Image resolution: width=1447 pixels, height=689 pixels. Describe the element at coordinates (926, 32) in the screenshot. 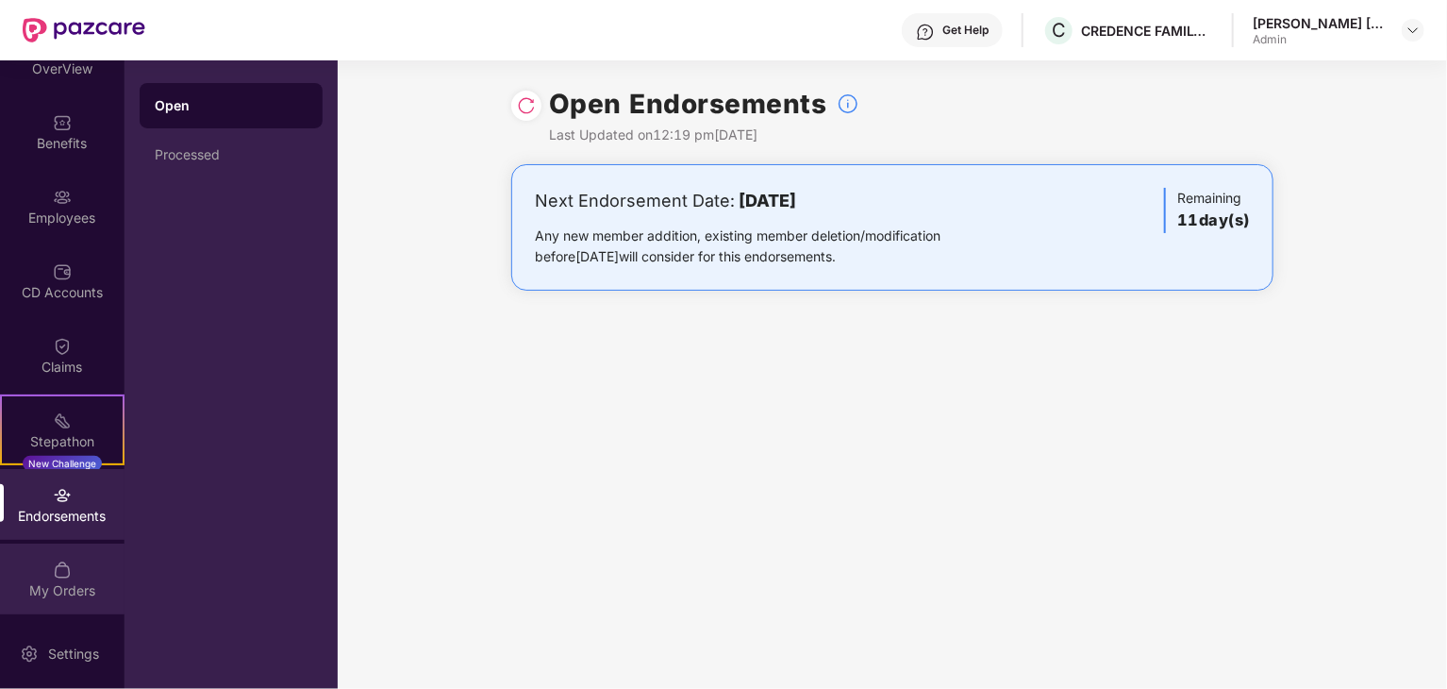

I see `img: svg+xml;base64,PHN2ZyBpZD0iSGVscC0zMngzMiIgeG1sbnM9Imh0dHA6Ly93d3cudzMub3JnLzIwMDAvc3ZnIiB3aWR0aD...` at that location.